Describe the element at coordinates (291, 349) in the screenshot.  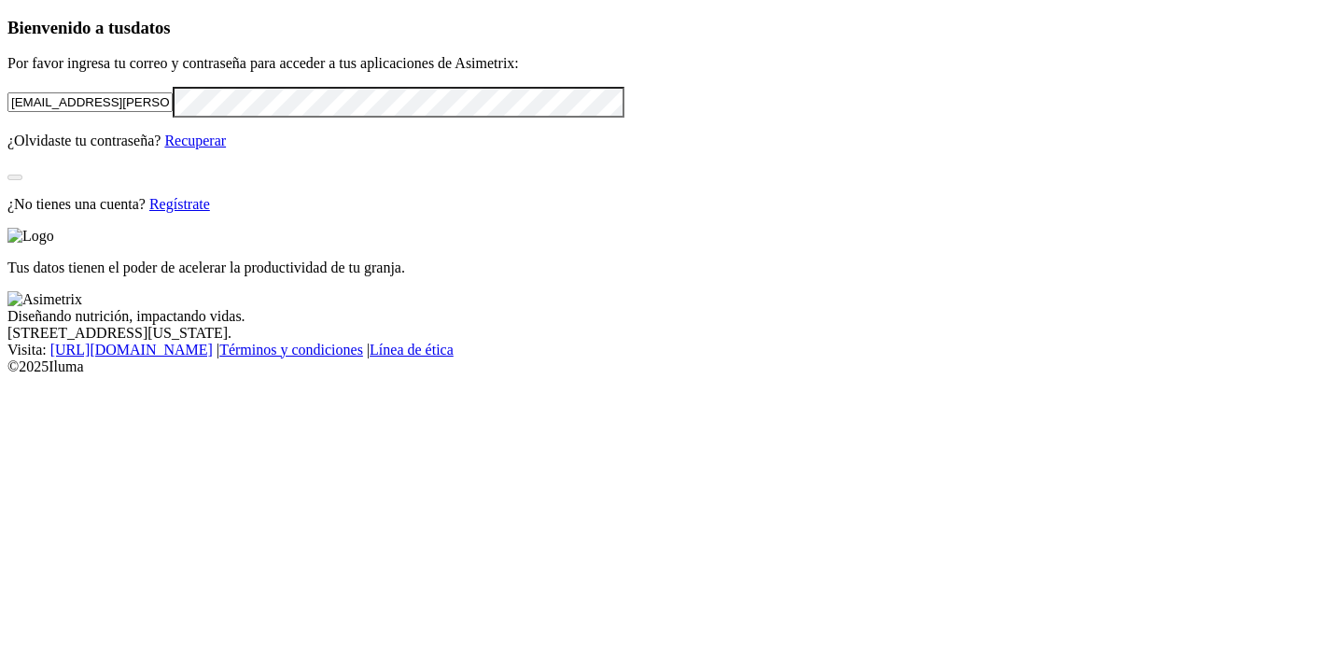
I see `a: Términos y condiciones` at that location.